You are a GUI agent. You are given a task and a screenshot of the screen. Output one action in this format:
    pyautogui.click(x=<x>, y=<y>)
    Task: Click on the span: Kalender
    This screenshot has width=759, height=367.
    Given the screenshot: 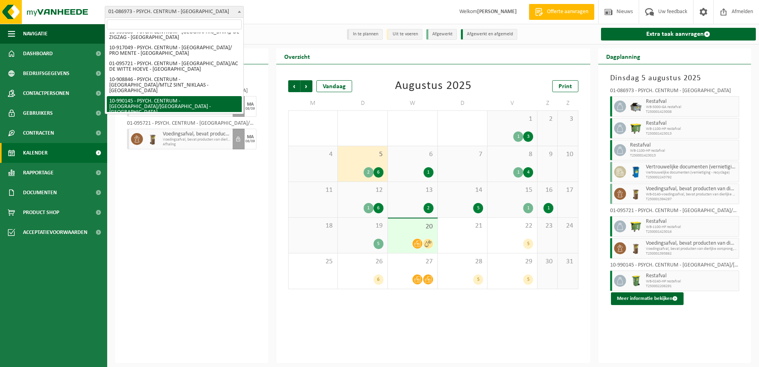 What is the action you would take?
    pyautogui.click(x=35, y=153)
    